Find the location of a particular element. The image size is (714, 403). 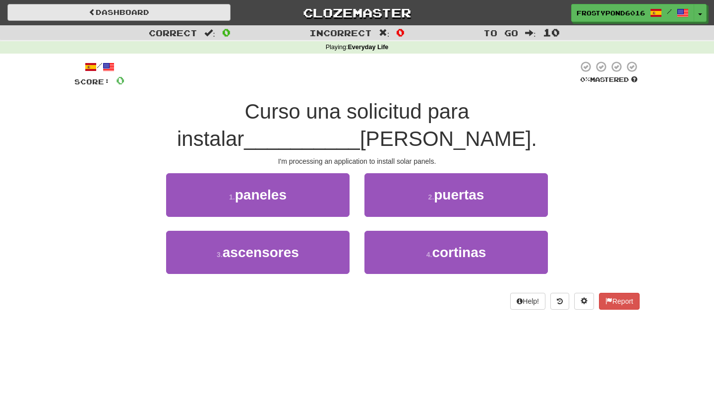

div: Mastered is located at coordinates (609, 80).